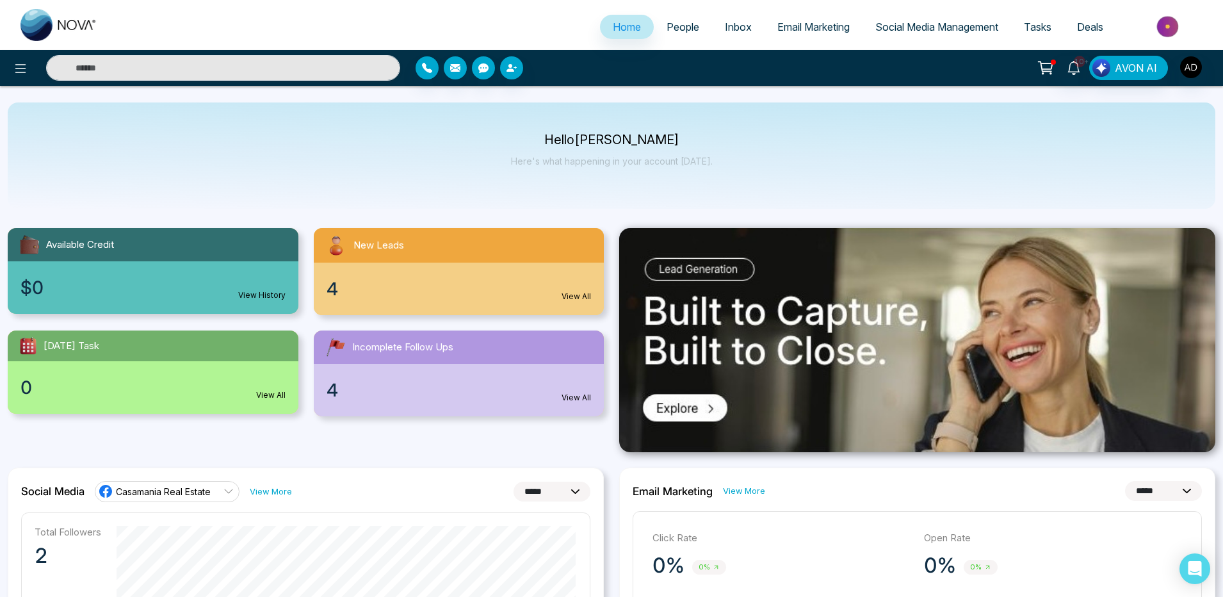 Image resolution: width=1223 pixels, height=597 pixels. I want to click on a: New Leads4View All, so click(459, 271).